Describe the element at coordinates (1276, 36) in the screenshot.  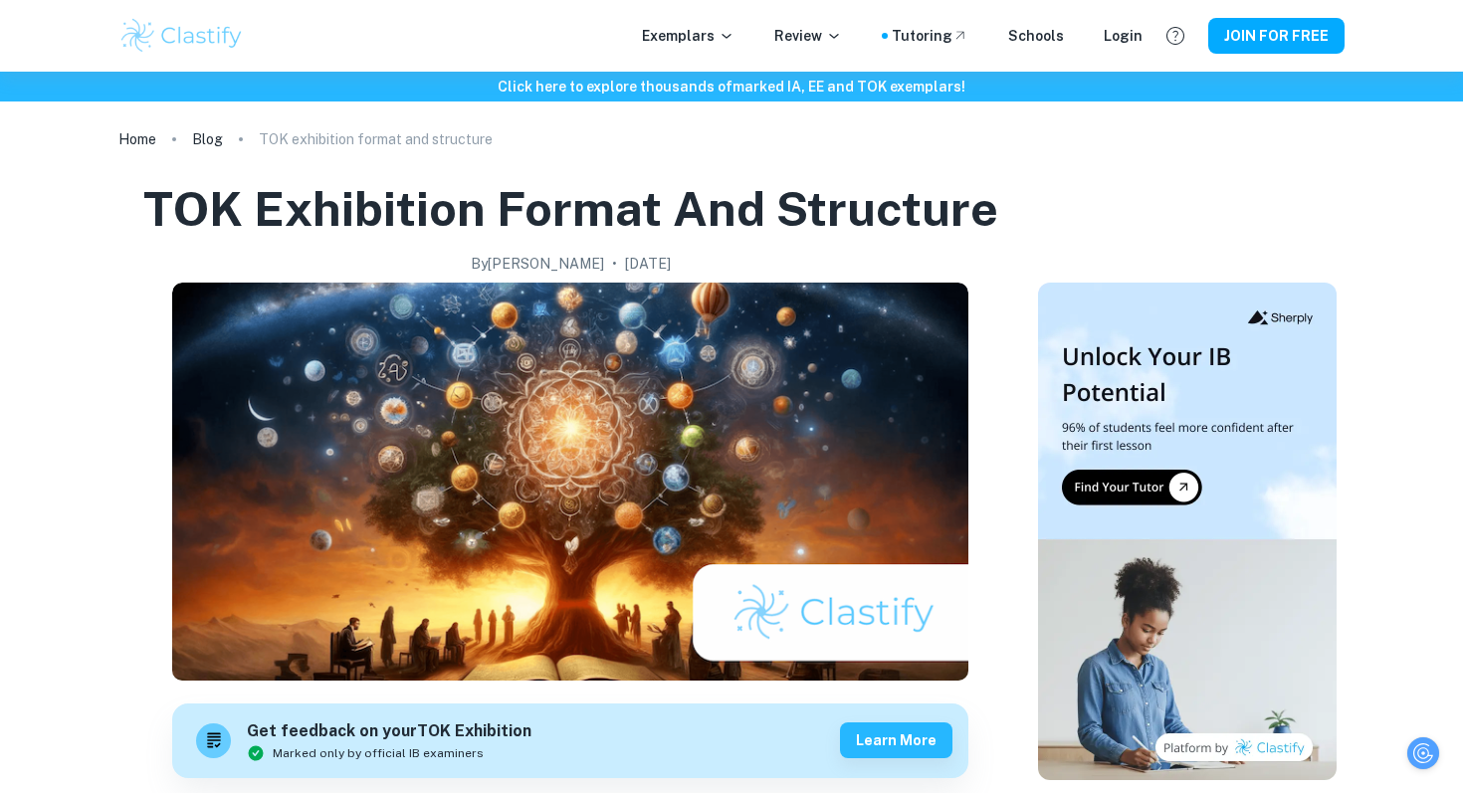
I see `button: JOIN FOR FREE` at that location.